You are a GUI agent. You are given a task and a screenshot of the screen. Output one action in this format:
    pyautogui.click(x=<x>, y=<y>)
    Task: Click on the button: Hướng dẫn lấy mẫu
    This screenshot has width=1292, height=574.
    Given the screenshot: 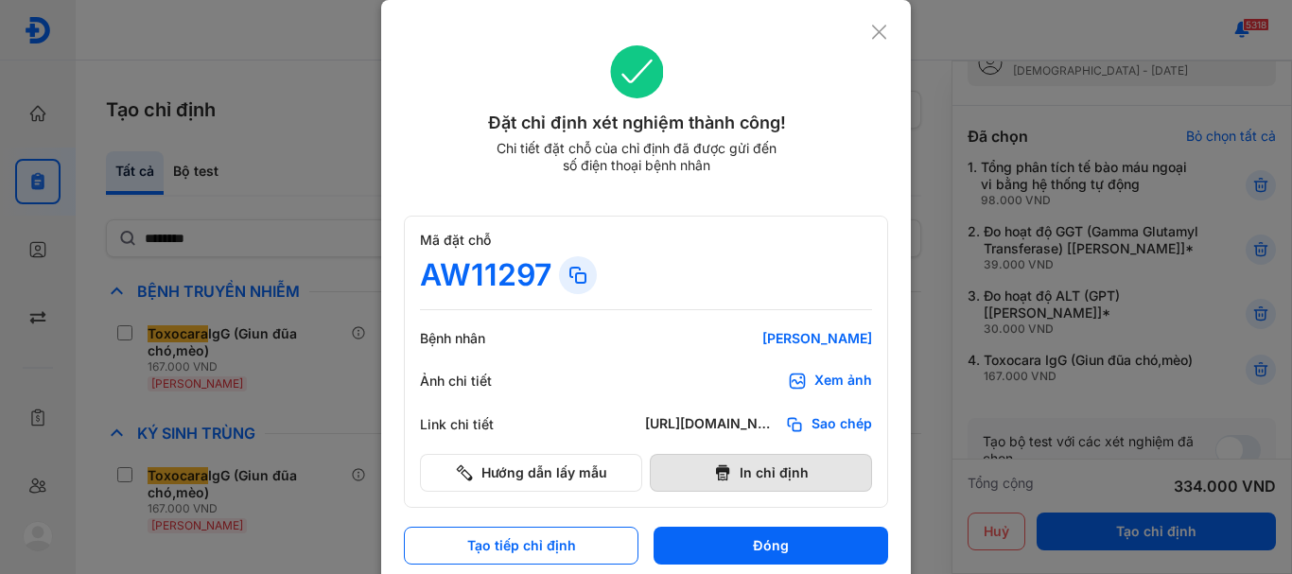 What is the action you would take?
    pyautogui.click(x=531, y=473)
    